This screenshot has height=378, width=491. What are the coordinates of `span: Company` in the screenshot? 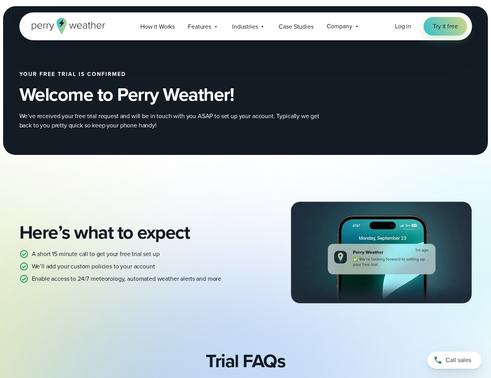 It's located at (339, 26).